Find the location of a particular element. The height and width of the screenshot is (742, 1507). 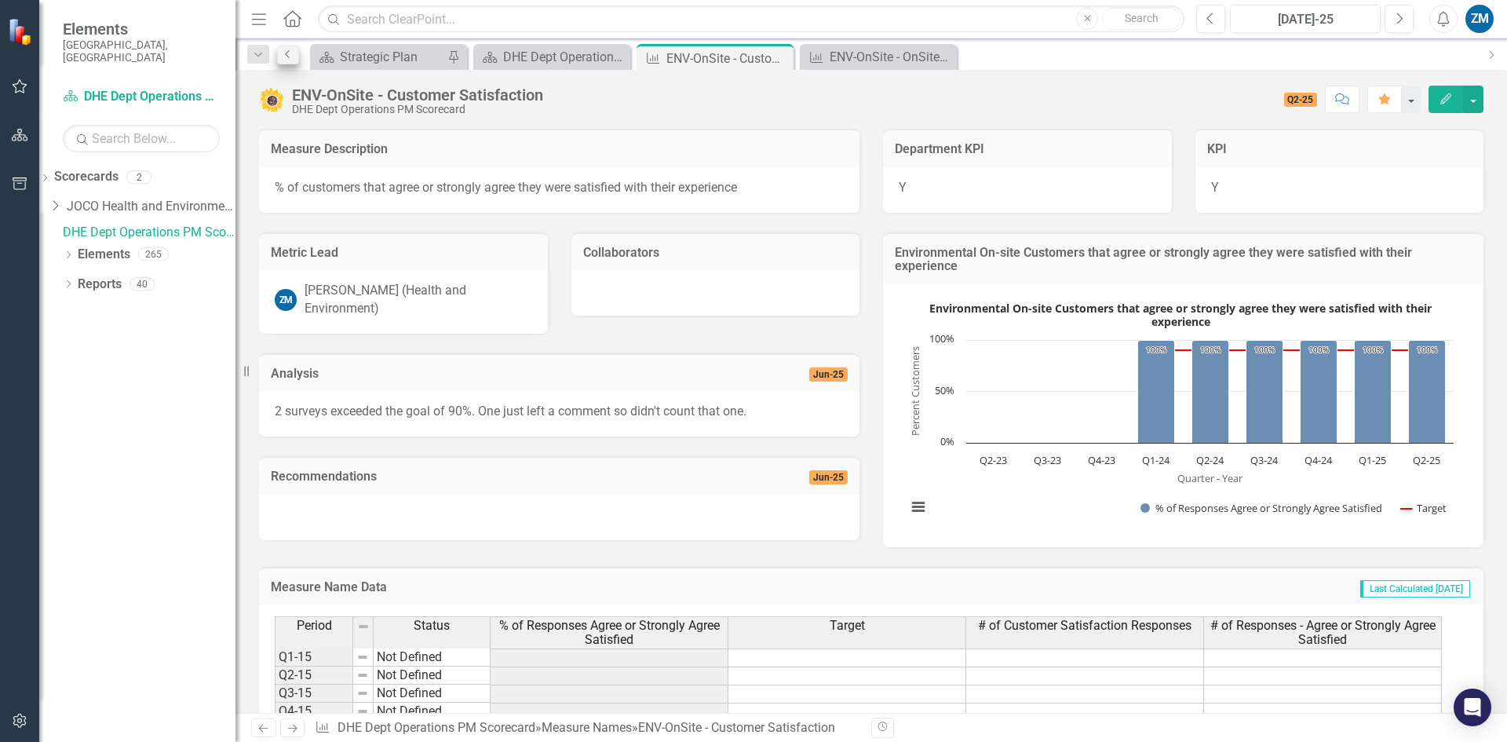

button: View chart menu, Environmental On-site Customers that agree or strongly agree they were satisfied... is located at coordinates (918, 507).